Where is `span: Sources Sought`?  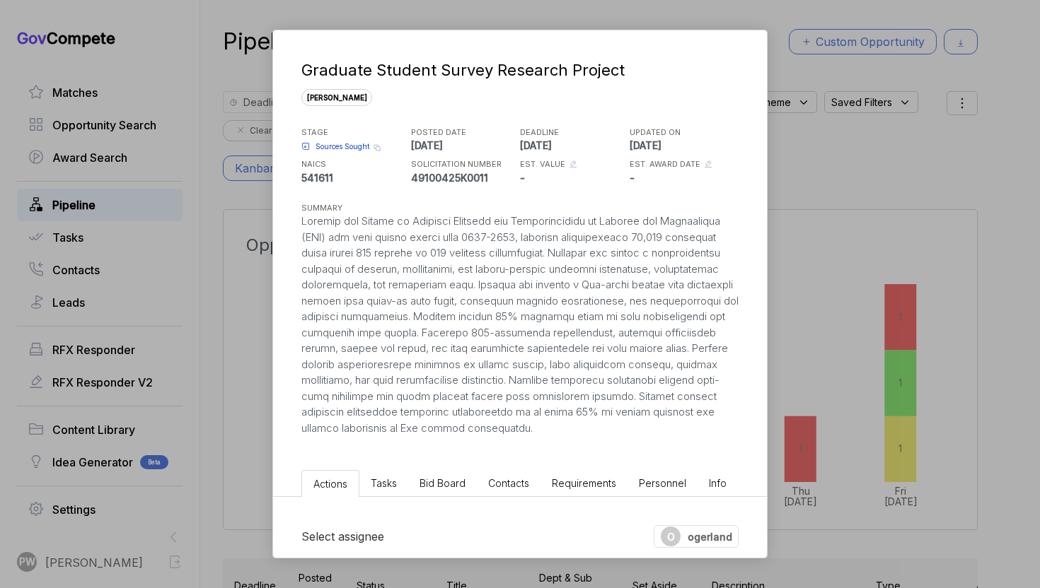 span: Sources Sought is located at coordinates (342, 146).